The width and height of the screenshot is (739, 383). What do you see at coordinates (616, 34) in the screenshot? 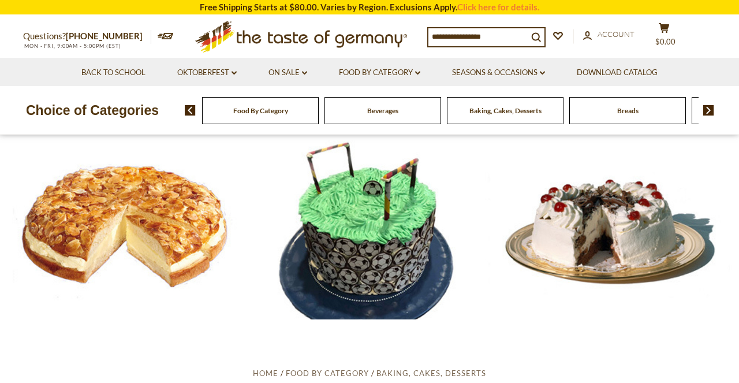
I see `span: Account` at bounding box center [616, 34].